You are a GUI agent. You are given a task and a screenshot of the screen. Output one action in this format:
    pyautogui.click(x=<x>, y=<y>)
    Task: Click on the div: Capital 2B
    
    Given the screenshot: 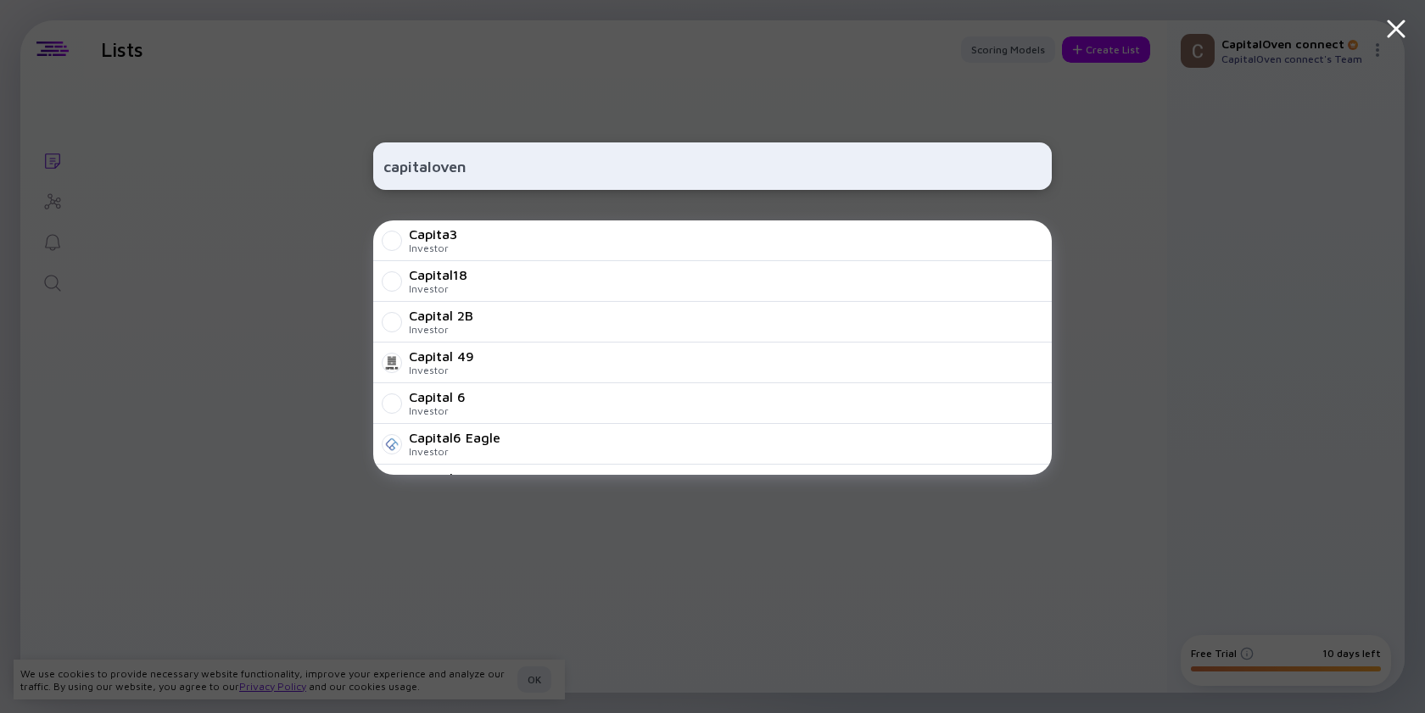 What is the action you would take?
    pyautogui.click(x=441, y=316)
    